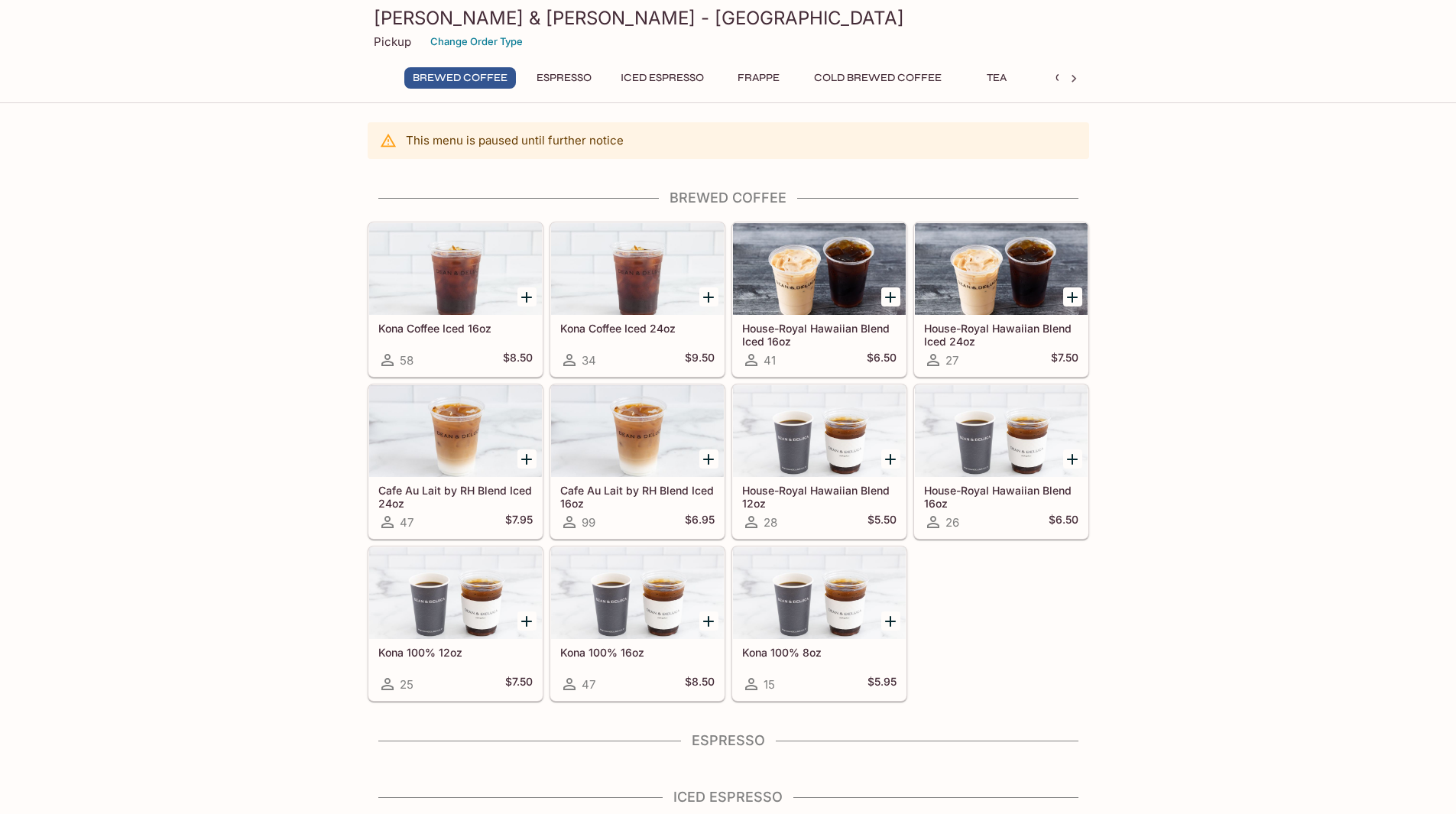 This screenshot has height=814, width=1456. I want to click on a: Kona 100% 16oz47$8.50, so click(637, 623).